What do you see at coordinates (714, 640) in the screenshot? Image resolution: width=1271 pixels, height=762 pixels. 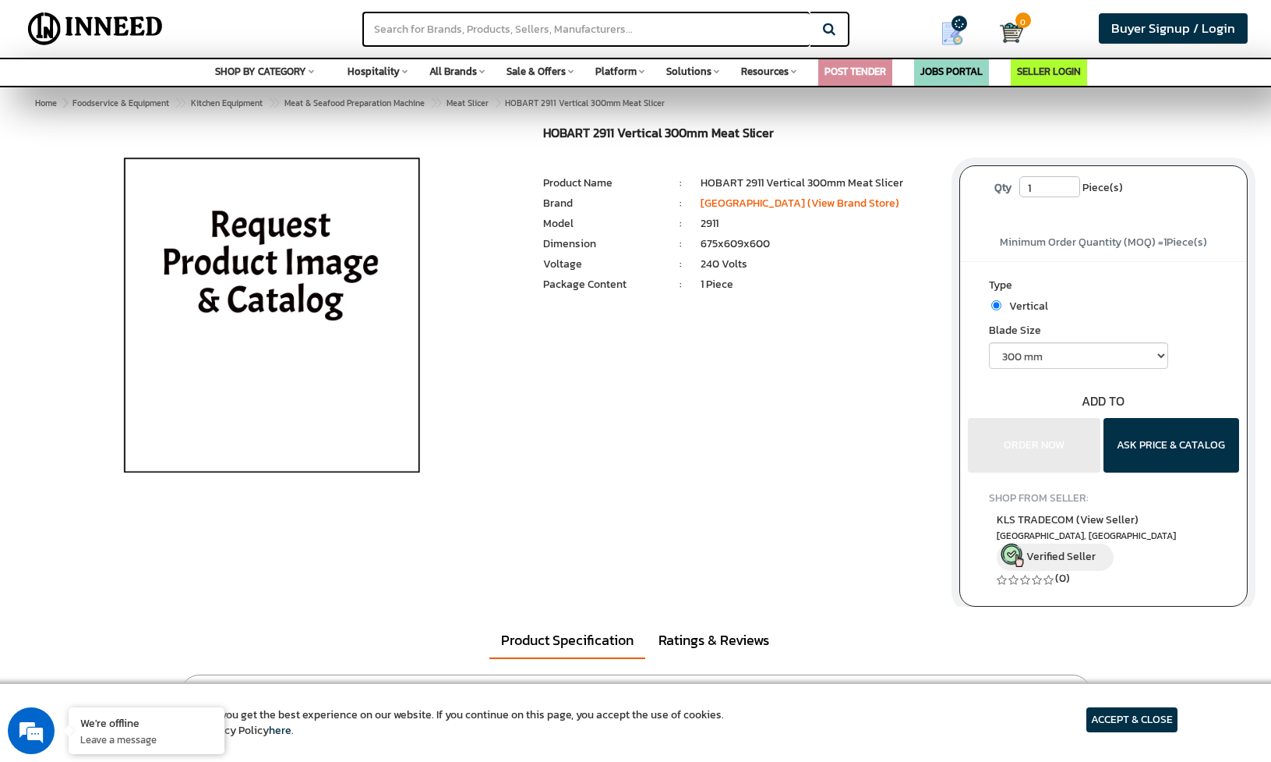 I see `a: Ratings & Reviews` at bounding box center [714, 640].